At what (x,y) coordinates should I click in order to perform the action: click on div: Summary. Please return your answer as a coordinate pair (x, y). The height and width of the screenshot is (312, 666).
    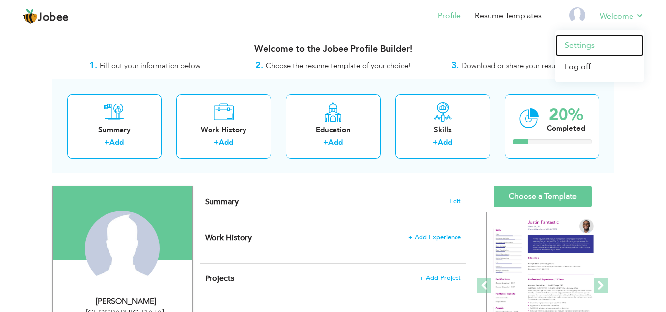
    Looking at the image, I should click on (114, 130).